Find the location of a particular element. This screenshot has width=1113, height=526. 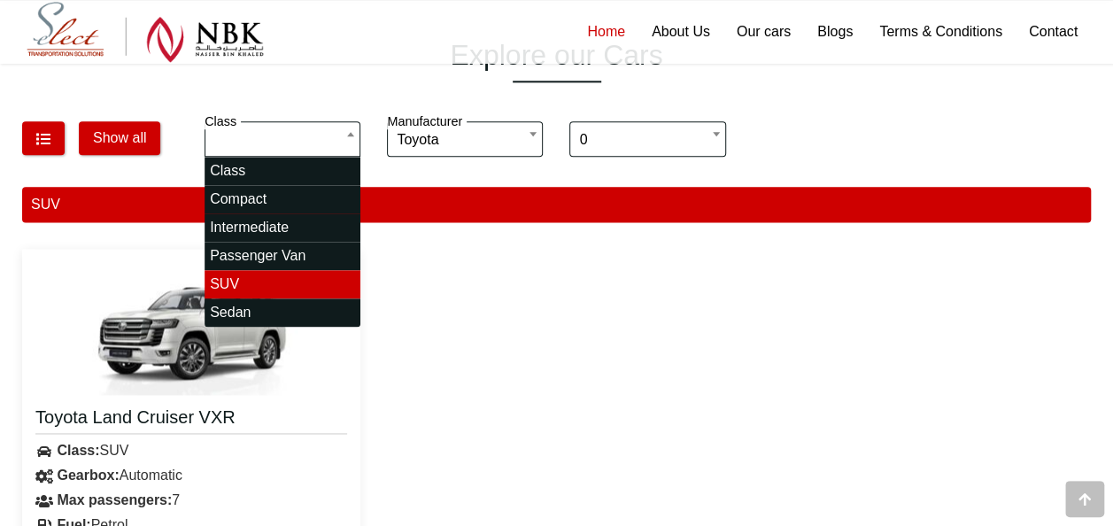

img: Select Rent a Car is located at coordinates (145, 32).